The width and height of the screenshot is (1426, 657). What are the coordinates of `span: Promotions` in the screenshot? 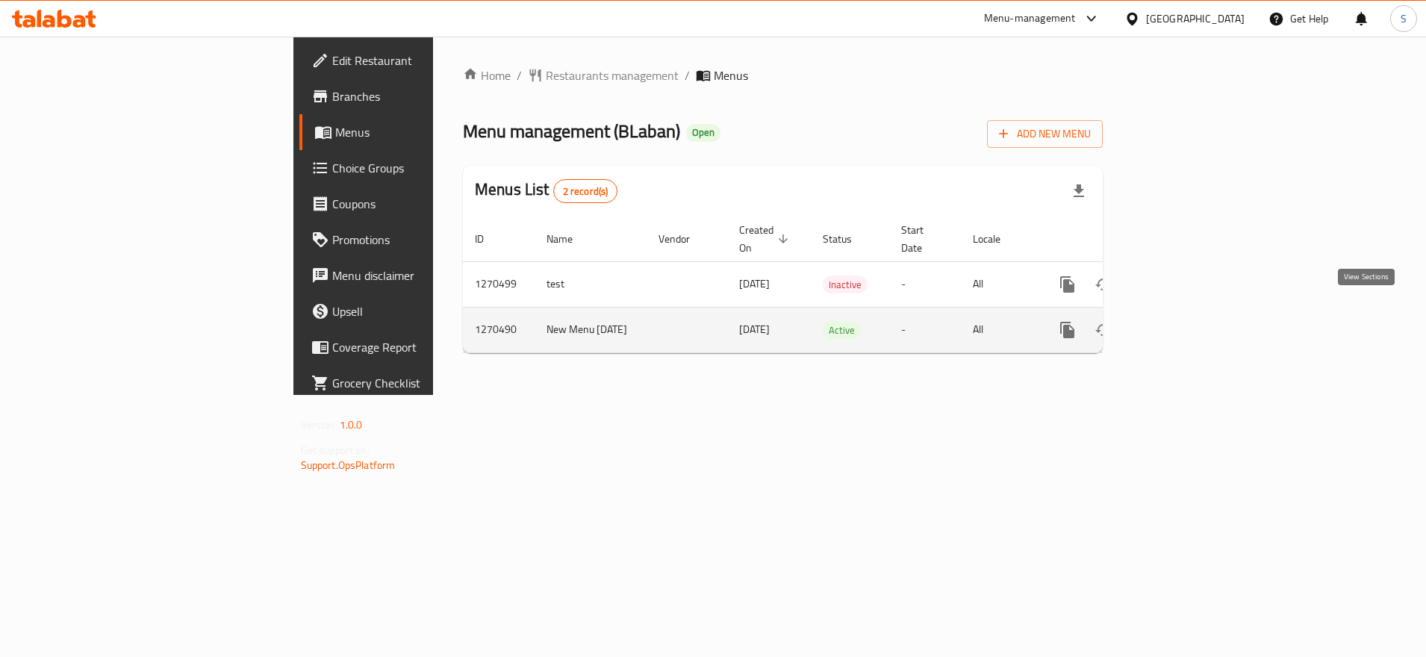 It's located at (425, 240).